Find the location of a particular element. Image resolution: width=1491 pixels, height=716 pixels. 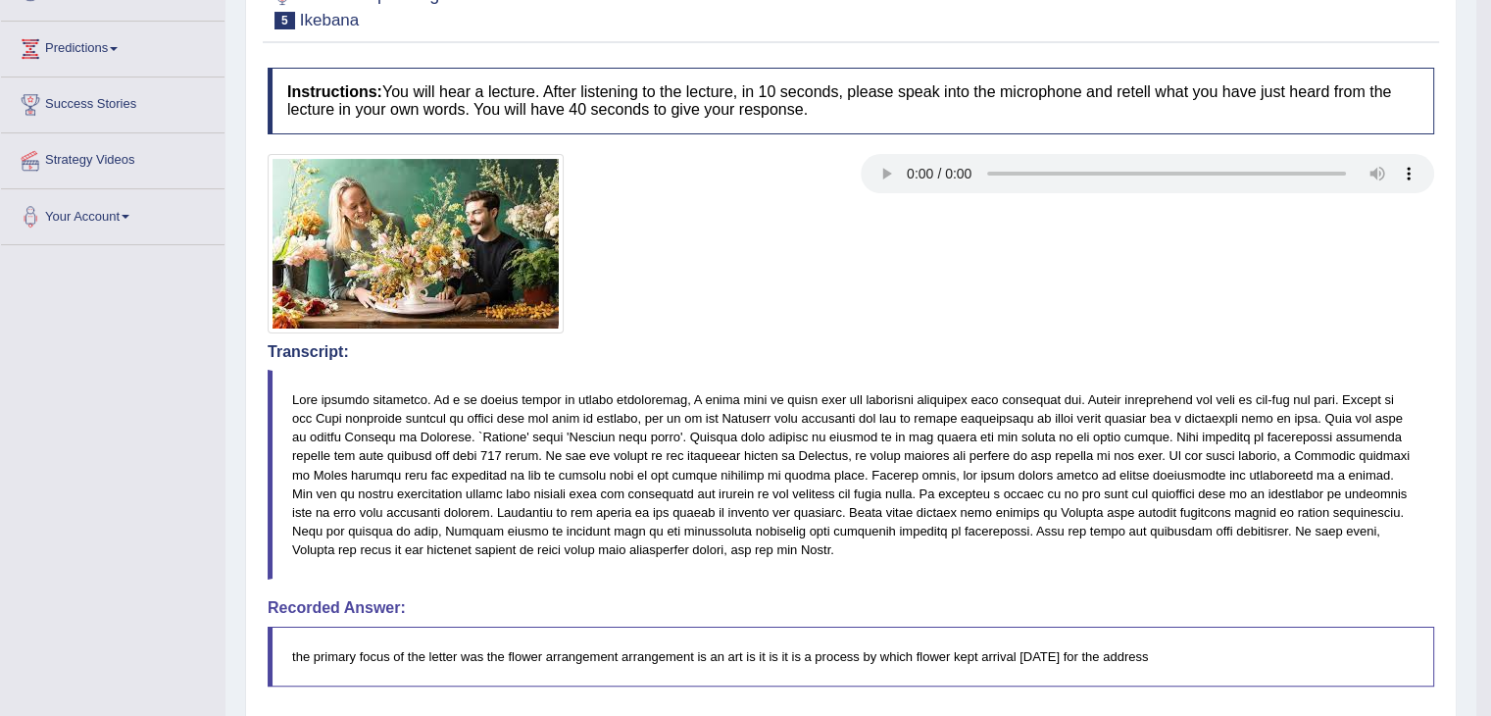

a: Strategy Videos is located at coordinates (113, 158).